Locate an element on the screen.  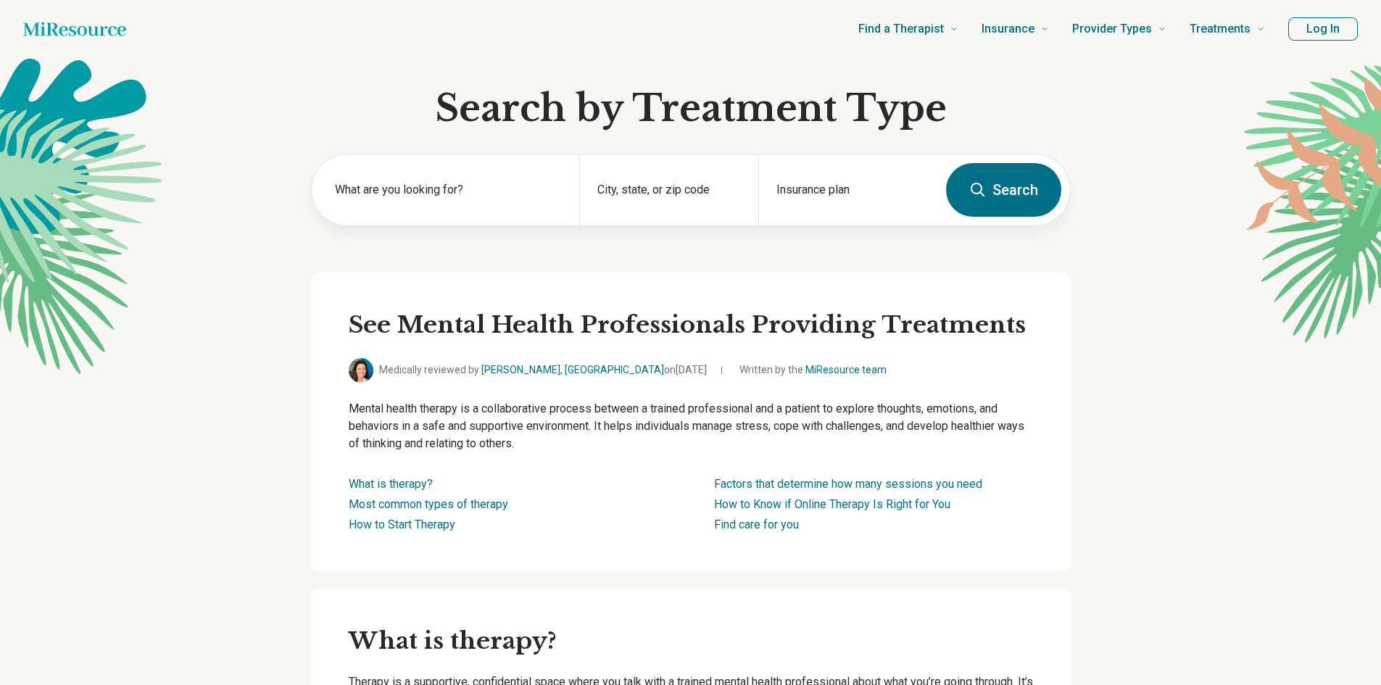
h2: See Mental Health Professionals Providing Treatments is located at coordinates (691, 325).